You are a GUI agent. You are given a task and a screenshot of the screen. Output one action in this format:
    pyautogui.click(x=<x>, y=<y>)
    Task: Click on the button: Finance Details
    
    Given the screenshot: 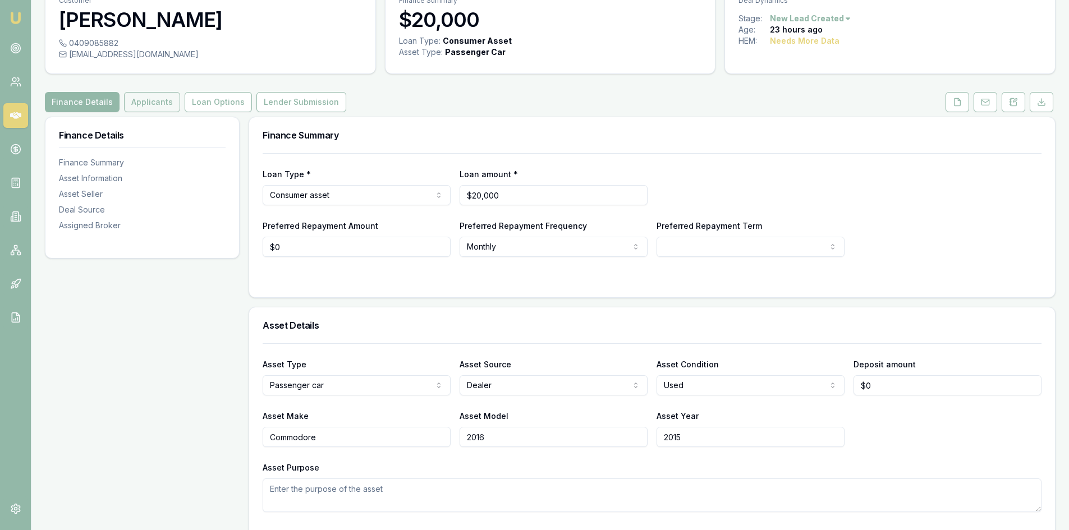 What is the action you would take?
    pyautogui.click(x=82, y=102)
    